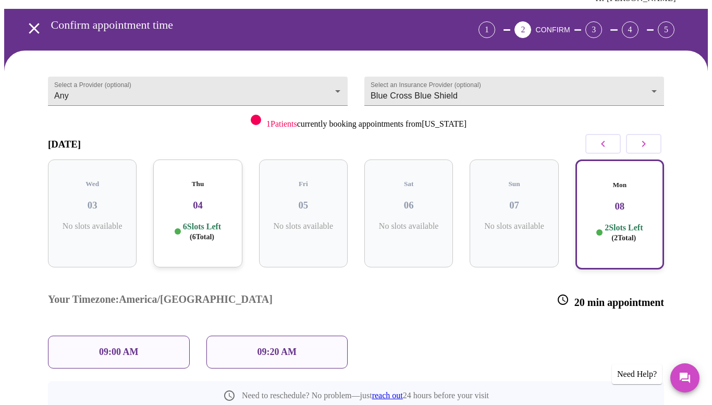 The width and height of the screenshot is (712, 405). Describe the element at coordinates (388, 395) in the screenshot. I see `a: reach out` at that location.